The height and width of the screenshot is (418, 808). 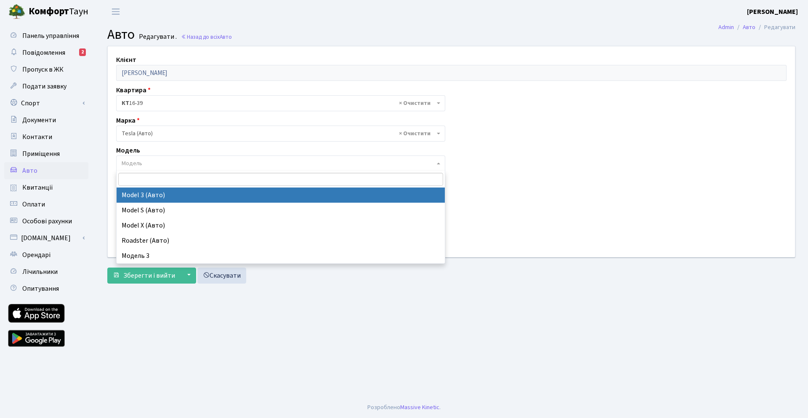 I want to click on span: Повідомлення, so click(x=44, y=53).